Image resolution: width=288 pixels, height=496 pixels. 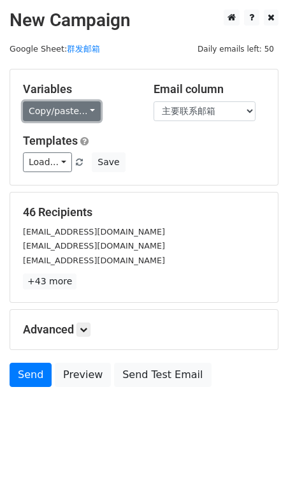 What do you see at coordinates (236, 49) in the screenshot?
I see `span: Daily emails left: 50` at bounding box center [236, 49].